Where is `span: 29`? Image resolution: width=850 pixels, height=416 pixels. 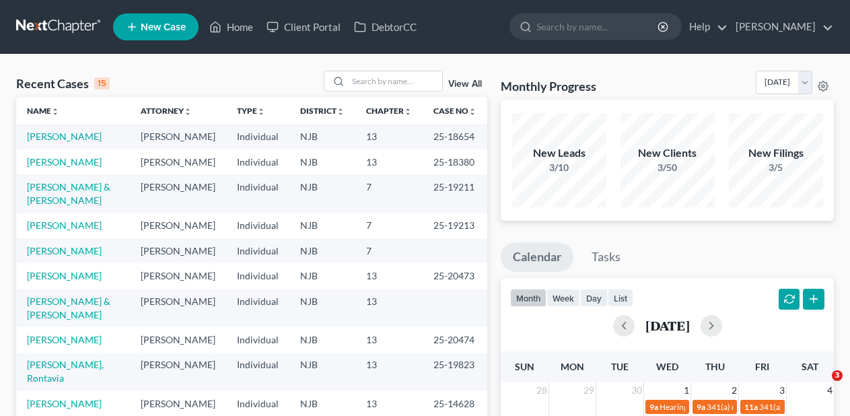
span: 29 is located at coordinates (589, 390).